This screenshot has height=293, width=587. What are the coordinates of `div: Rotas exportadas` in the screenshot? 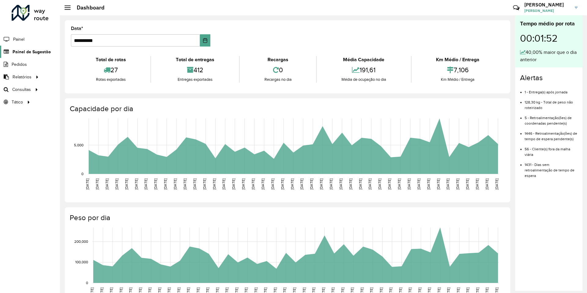 It's located at (111, 80).